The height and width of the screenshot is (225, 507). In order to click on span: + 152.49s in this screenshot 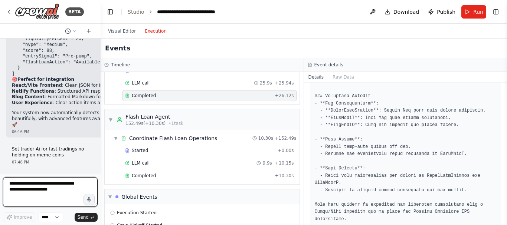, I will do `click(285, 138)`.